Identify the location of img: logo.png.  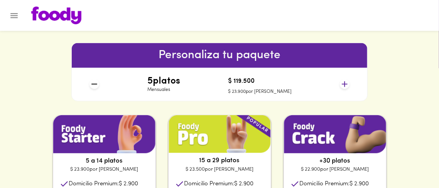
(56, 15).